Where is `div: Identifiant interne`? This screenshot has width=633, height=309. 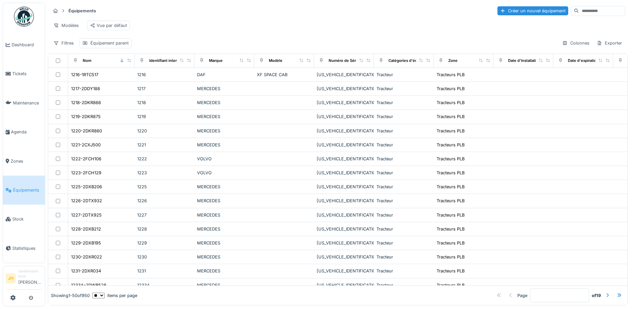
div: Identifiant interne is located at coordinates (165, 60).